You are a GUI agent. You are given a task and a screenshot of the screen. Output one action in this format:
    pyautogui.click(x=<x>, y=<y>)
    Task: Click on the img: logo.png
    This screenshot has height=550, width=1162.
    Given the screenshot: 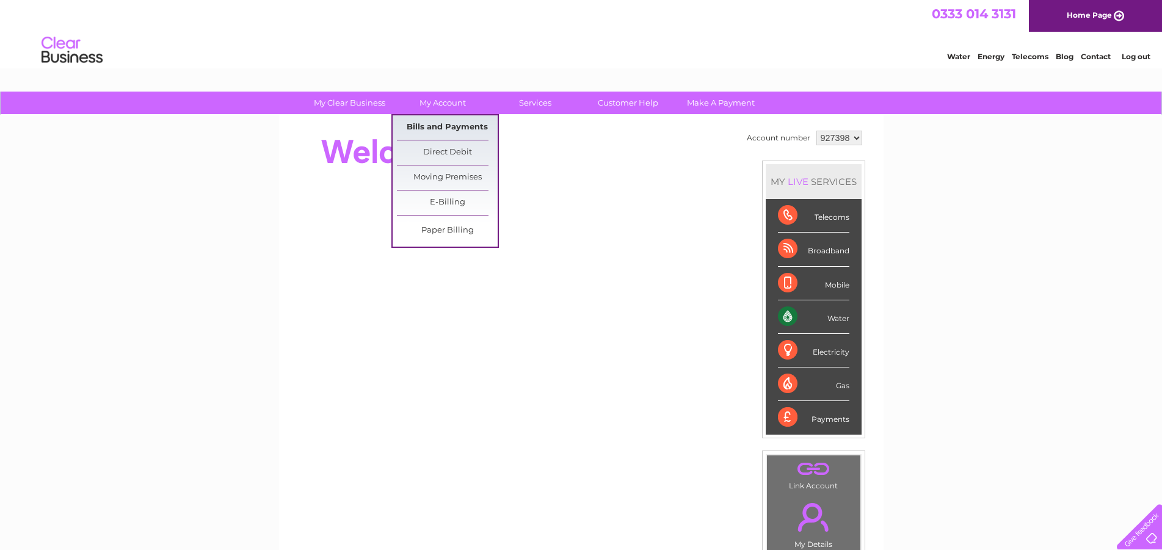 What is the action you would take?
    pyautogui.click(x=72, y=50)
    